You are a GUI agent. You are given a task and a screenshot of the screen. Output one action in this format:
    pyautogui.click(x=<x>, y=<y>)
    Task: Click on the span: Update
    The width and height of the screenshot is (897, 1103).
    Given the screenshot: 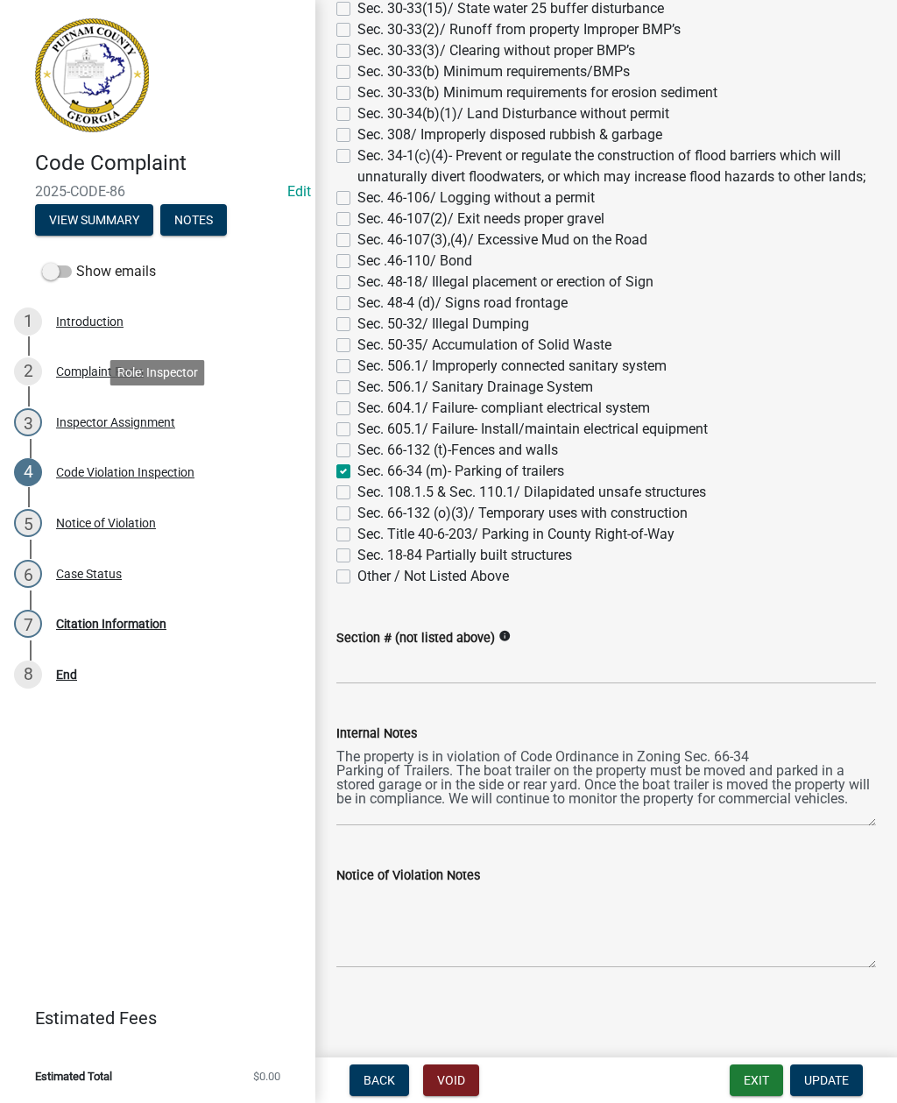 What is the action you would take?
    pyautogui.click(x=826, y=1080)
    